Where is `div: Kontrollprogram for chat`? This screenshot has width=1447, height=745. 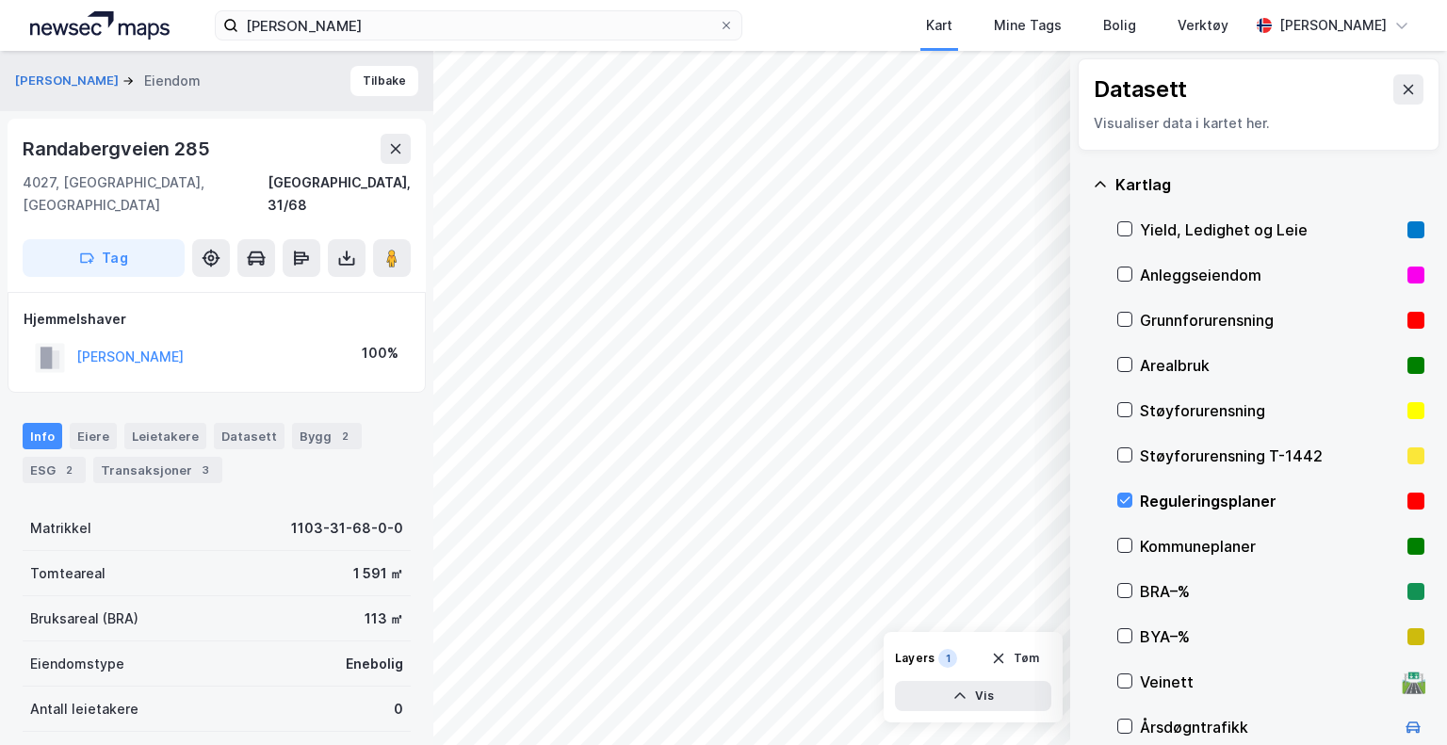
div: Kontrollprogram for chat is located at coordinates (1400, 700).